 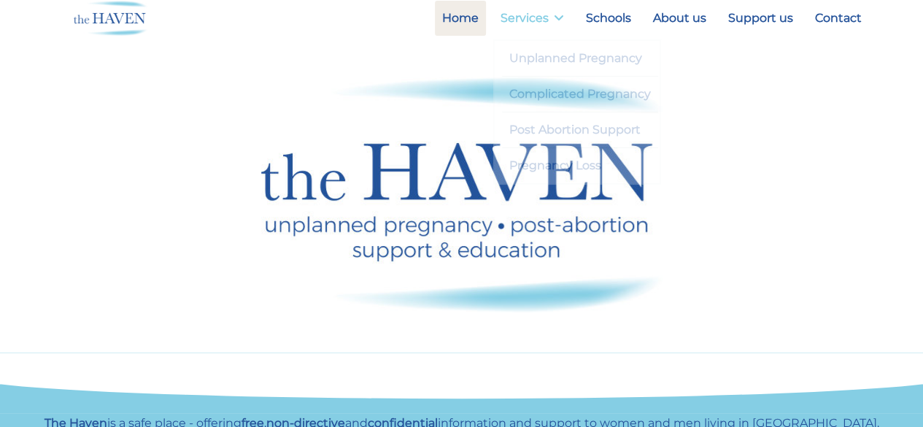 What do you see at coordinates (532, 18) in the screenshot?
I see `a: Services` at bounding box center [532, 18].